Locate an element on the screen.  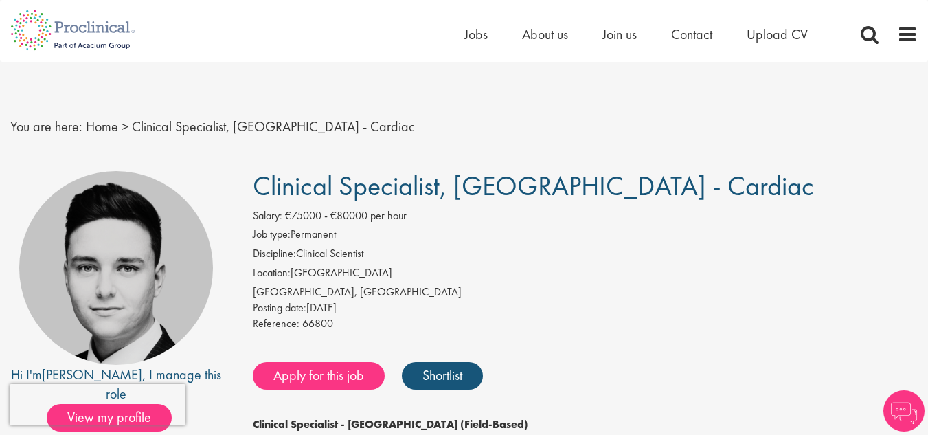
li: Clinical Scientist is located at coordinates (585, 256).